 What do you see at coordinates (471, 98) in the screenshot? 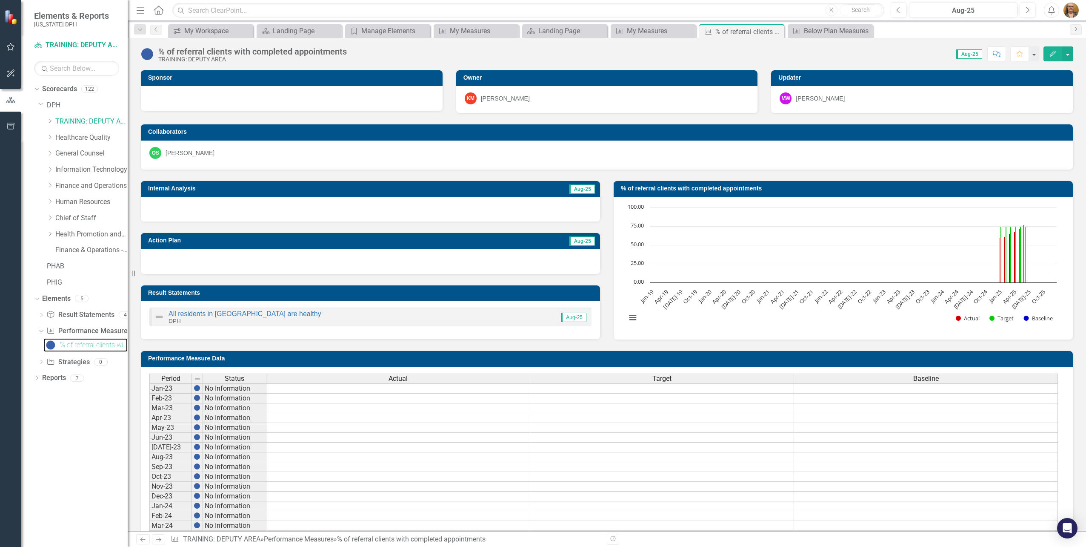
I see `div: KM` at bounding box center [471, 98].